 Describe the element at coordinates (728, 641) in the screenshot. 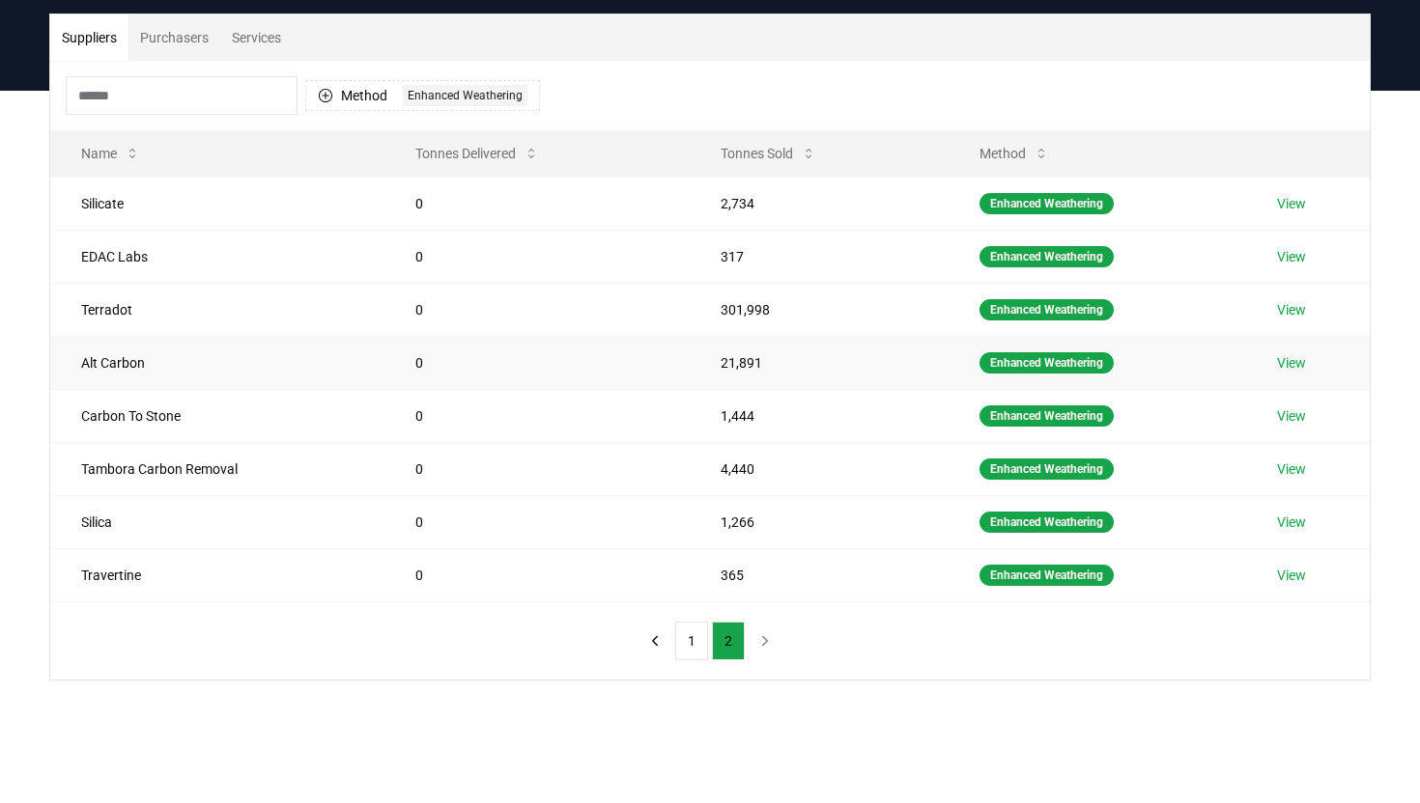

I see `button: 2` at that location.